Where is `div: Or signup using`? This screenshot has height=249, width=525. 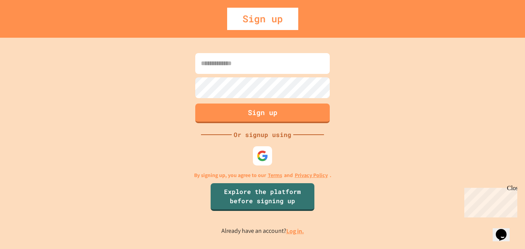 div: Or signup using is located at coordinates (263, 135).